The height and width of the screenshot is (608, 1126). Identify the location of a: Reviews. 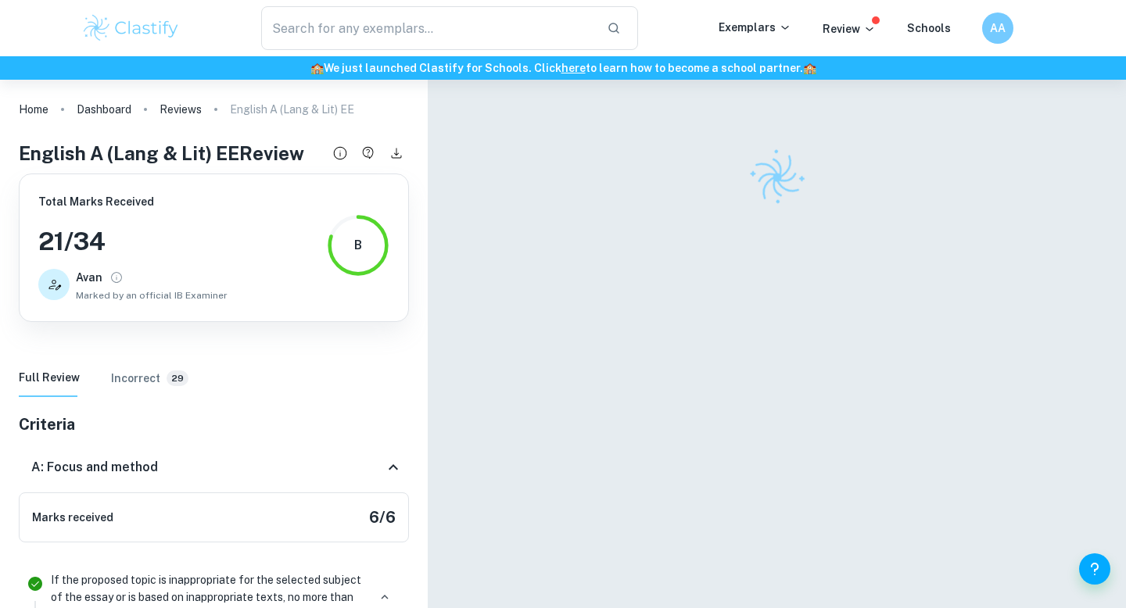
(181, 109).